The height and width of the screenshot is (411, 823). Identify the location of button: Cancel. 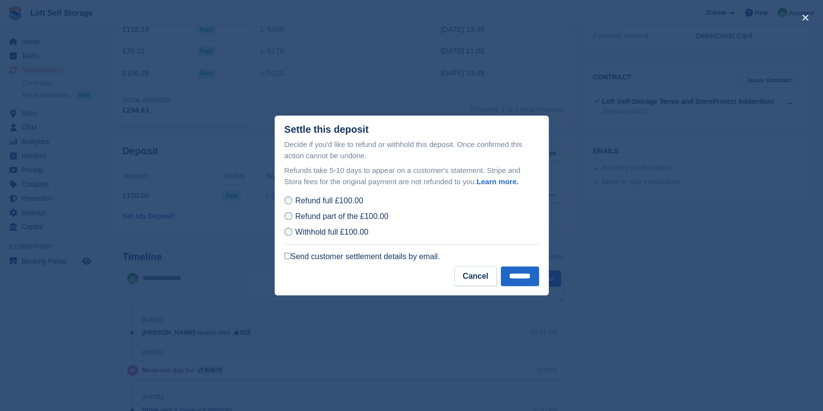
(475, 276).